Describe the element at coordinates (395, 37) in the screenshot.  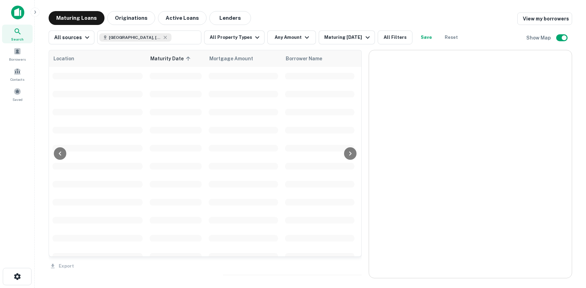
I see `button: All Filters` at that location.